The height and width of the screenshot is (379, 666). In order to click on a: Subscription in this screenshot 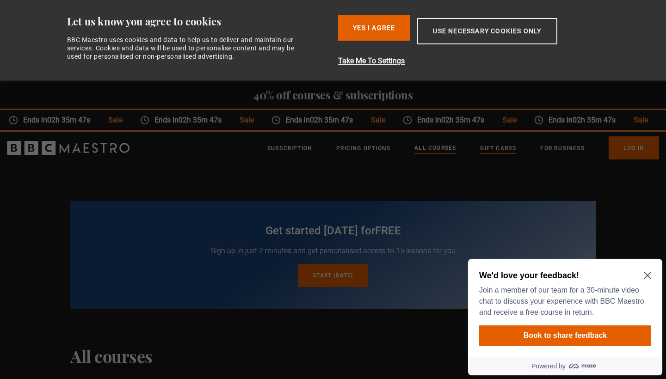, I will do `click(290, 148)`.